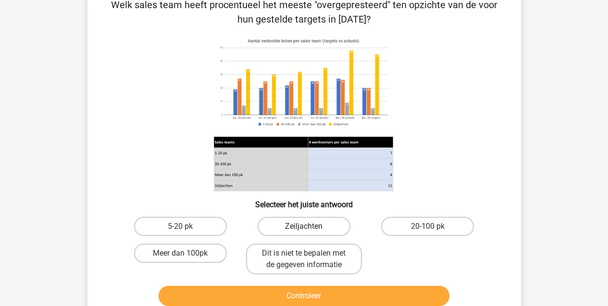  I want to click on label: 20-100 pk, so click(427, 227).